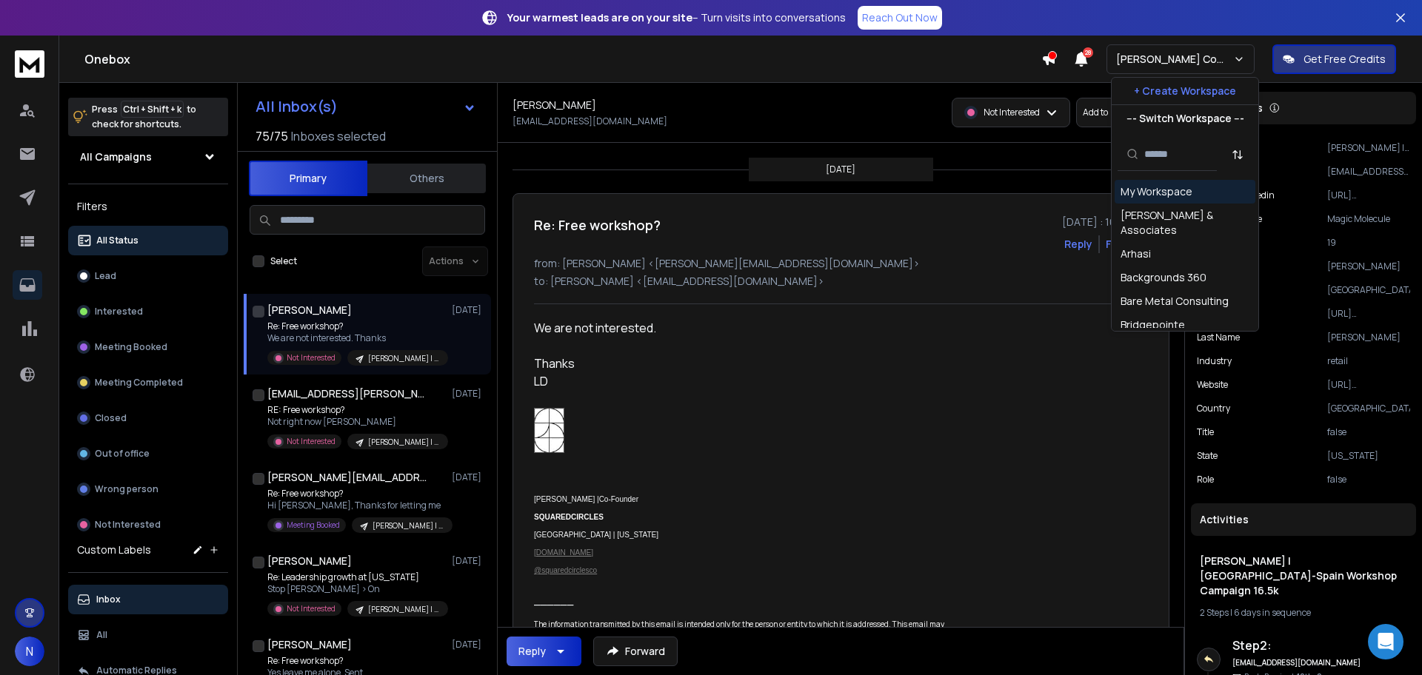 This screenshot has width=1422, height=675. What do you see at coordinates (117, 241) in the screenshot?
I see `p: All Status` at bounding box center [117, 241].